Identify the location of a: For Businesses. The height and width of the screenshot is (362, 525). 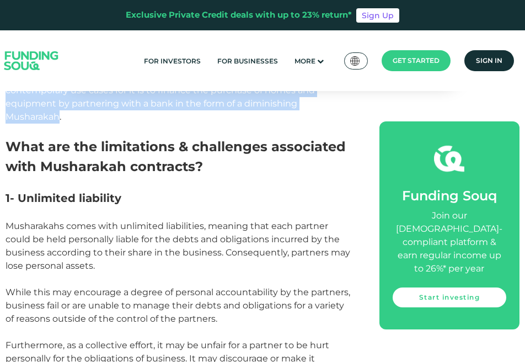
(247, 61).